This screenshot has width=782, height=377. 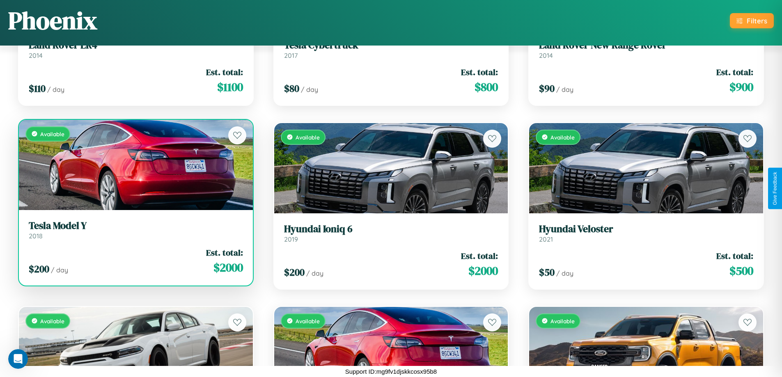 What do you see at coordinates (646, 229) in the screenshot?
I see `h3: Hyundai Veloster` at bounding box center [646, 229].